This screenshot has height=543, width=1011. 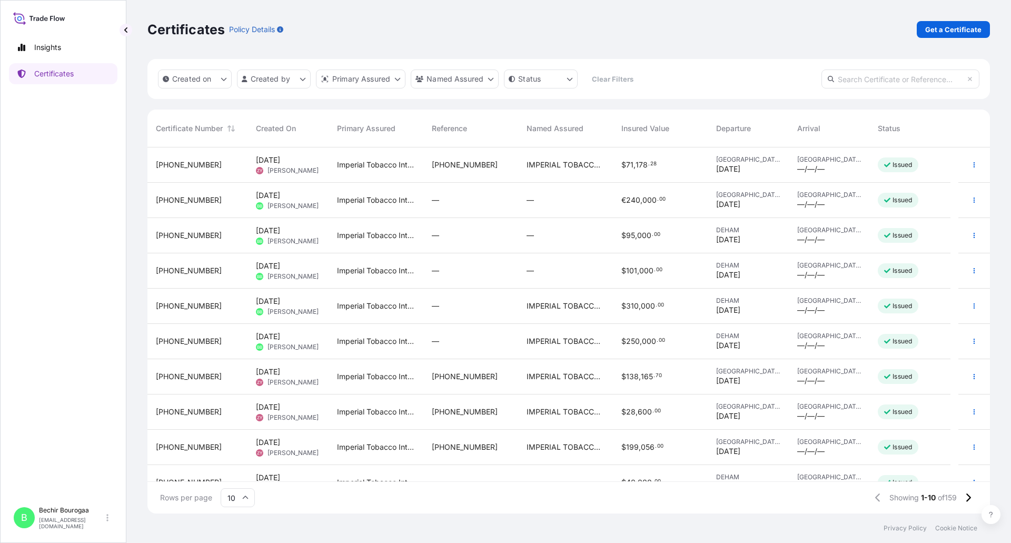 I want to click on span: B, so click(x=24, y=518).